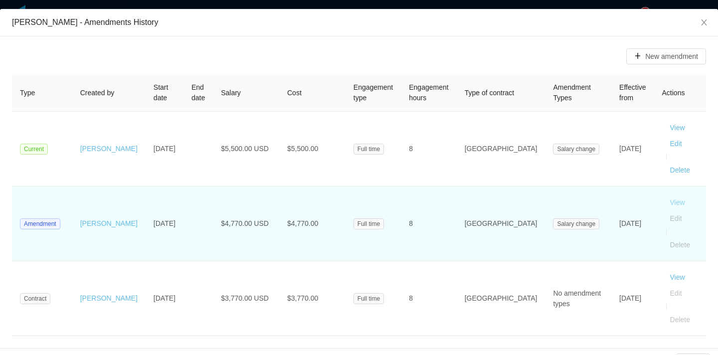 The image size is (718, 355). Describe the element at coordinates (704, 23) in the screenshot. I see `button: Close` at that location.